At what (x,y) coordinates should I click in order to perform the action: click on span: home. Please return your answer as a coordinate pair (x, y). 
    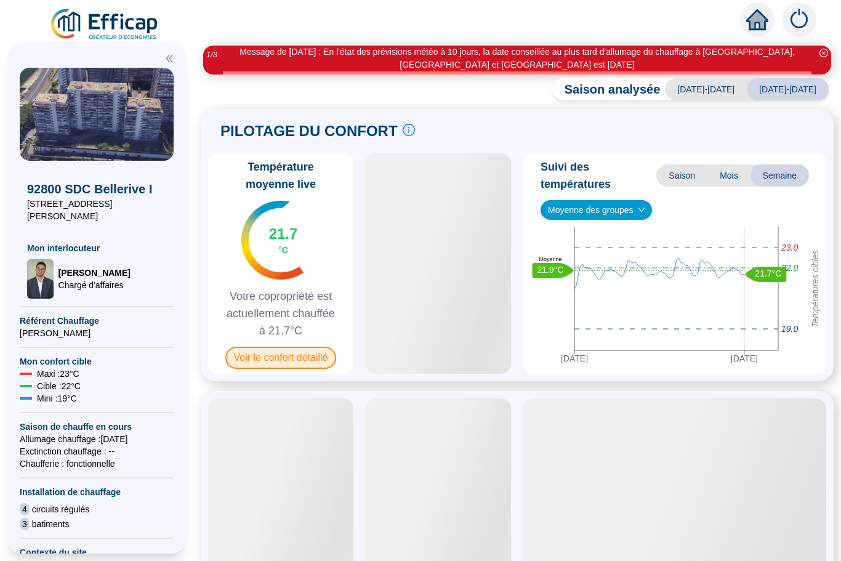
    Looking at the image, I should click on (758, 20).